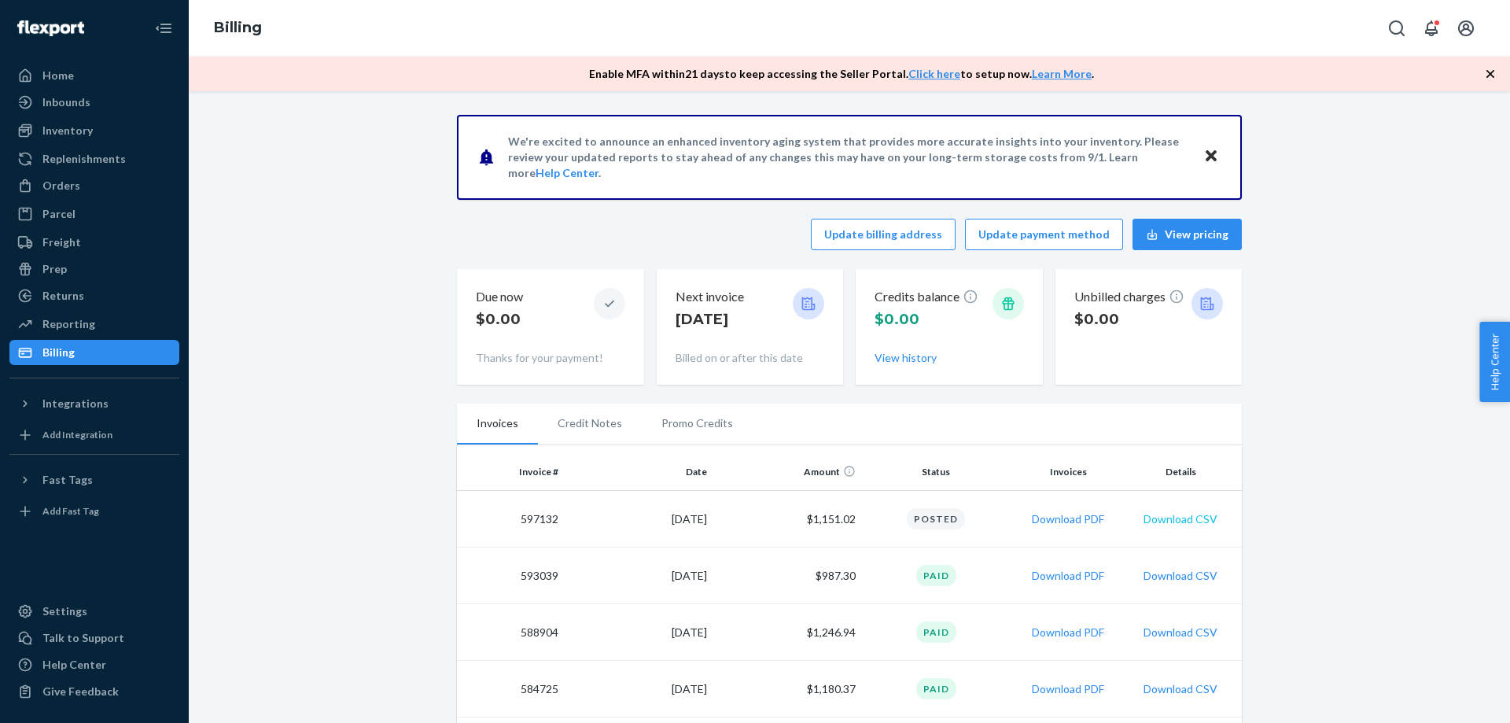 The image size is (1510, 723). Describe the element at coordinates (897, 319) in the screenshot. I see `span: $0.00` at that location.